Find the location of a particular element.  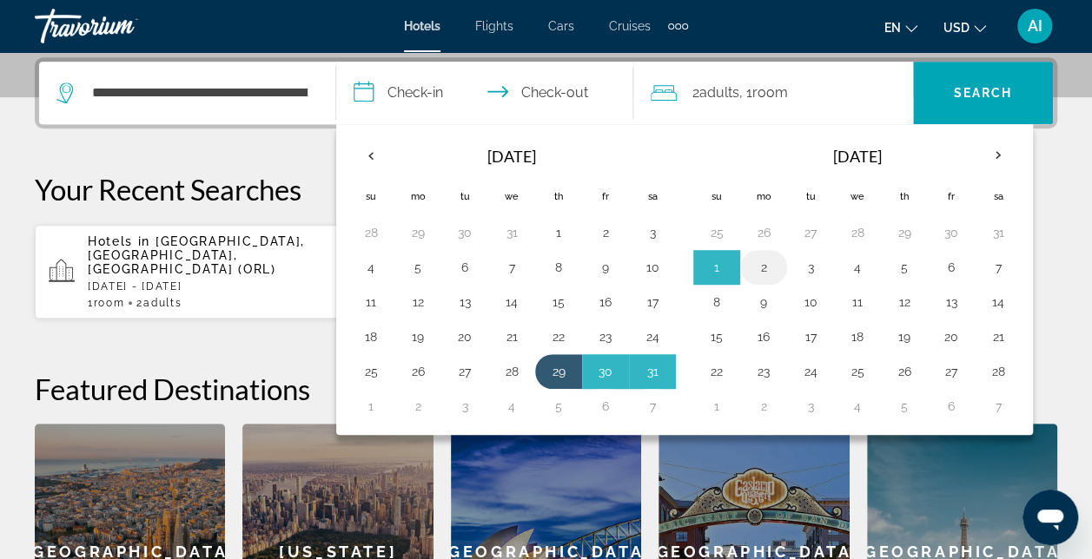

button: Change language is located at coordinates (901, 27).